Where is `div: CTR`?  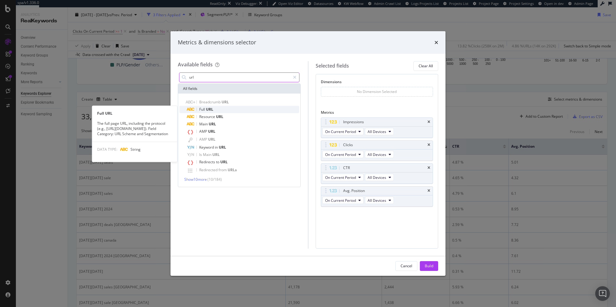
div: CTR is located at coordinates (347, 168).